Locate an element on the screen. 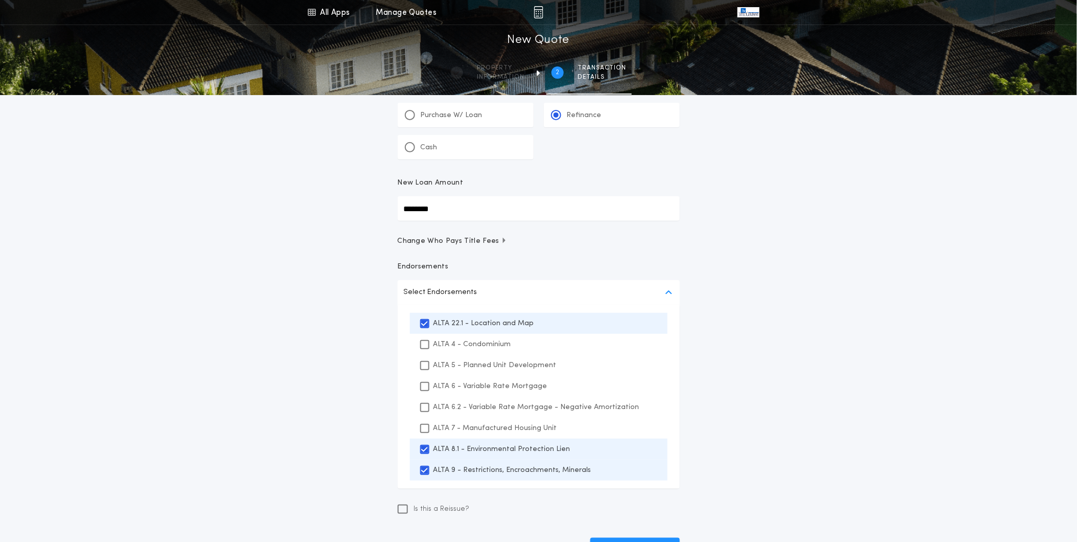  p: ALTA 4 - Condominium is located at coordinates (472, 344).